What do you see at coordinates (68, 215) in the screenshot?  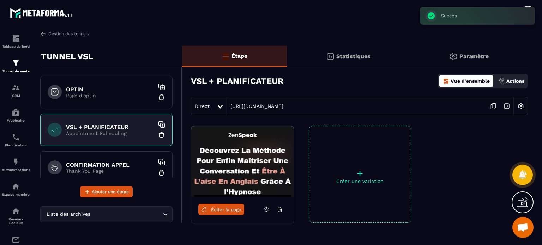 I see `span: Liste des archives` at bounding box center [68, 215].